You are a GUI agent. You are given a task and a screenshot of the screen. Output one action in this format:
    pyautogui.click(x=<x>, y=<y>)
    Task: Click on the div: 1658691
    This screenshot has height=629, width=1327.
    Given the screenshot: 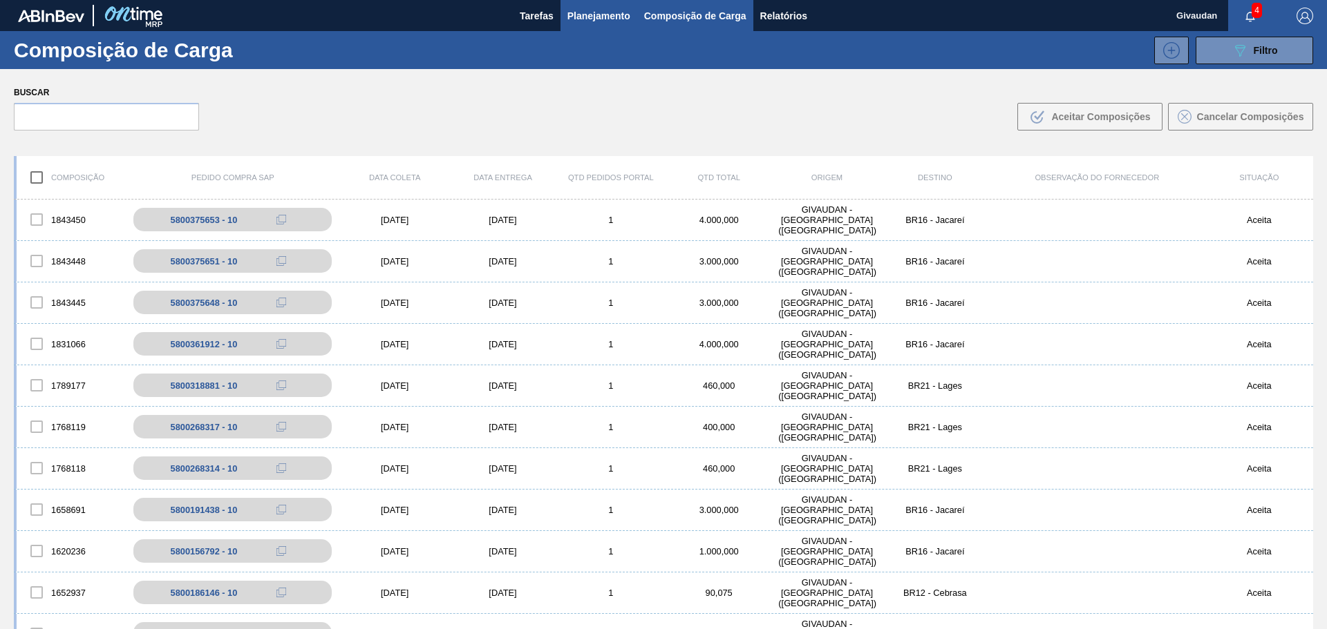 What is the action you would take?
    pyautogui.click(x=70, y=510)
    